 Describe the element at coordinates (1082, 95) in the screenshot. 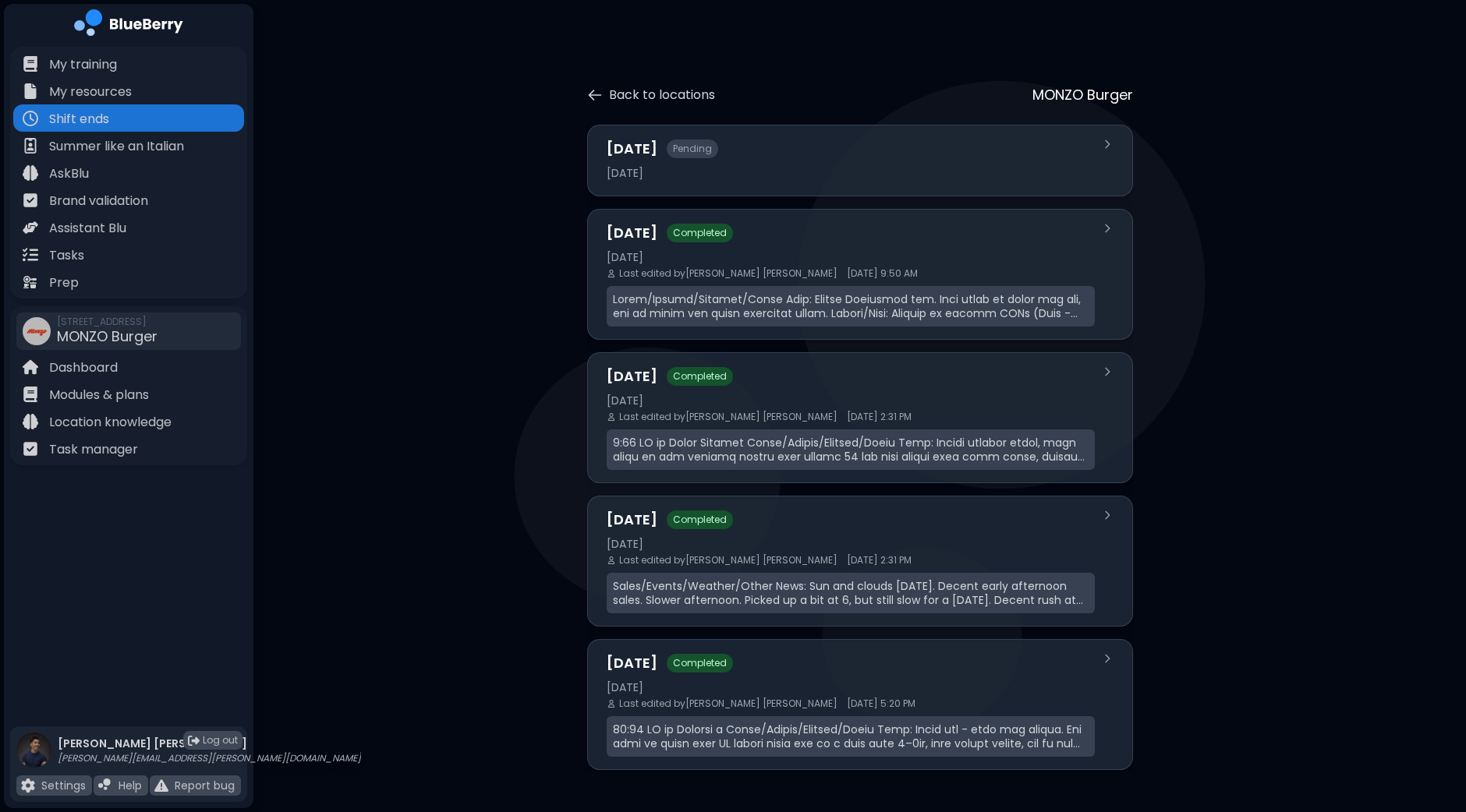

I see `p: MONZO Burger` at that location.